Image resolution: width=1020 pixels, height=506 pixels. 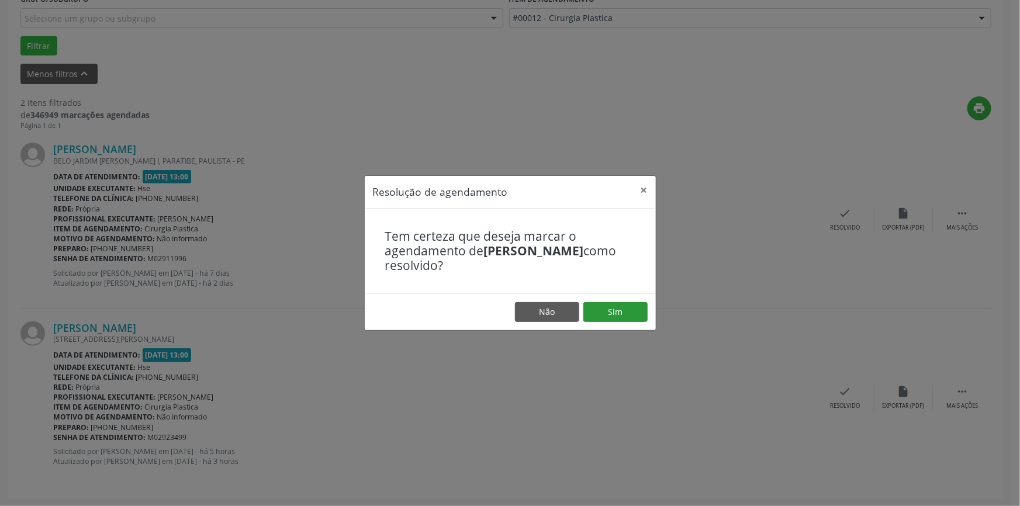 I want to click on button: Não, so click(x=547, y=312).